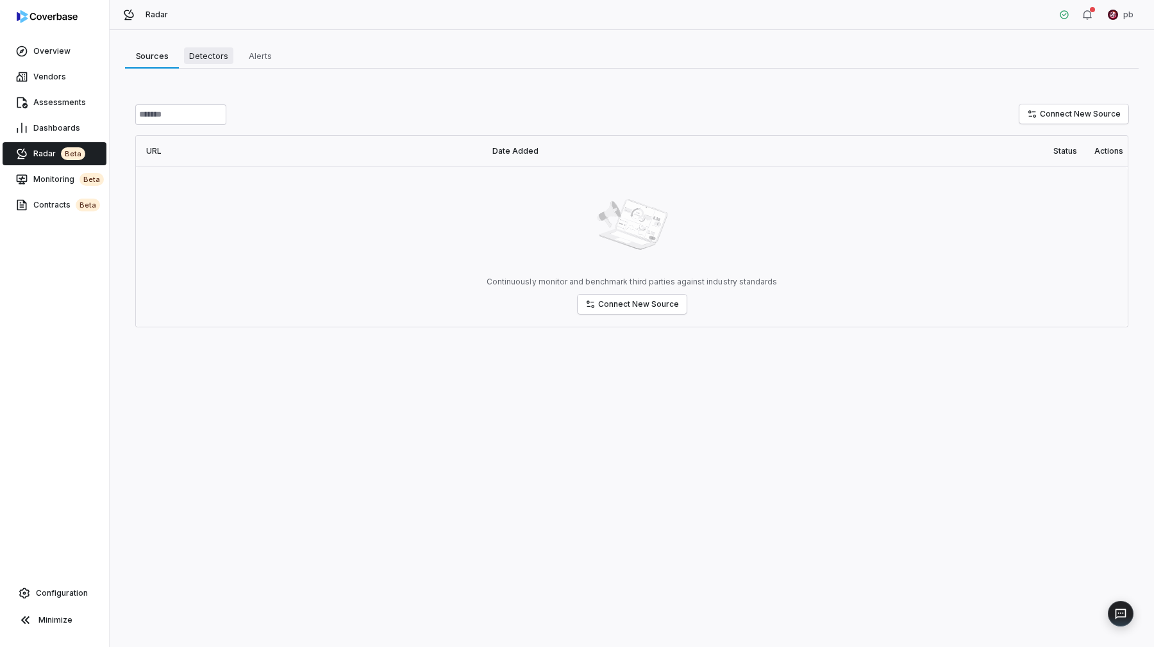 The height and width of the screenshot is (647, 1154). I want to click on a: Dashboards, so click(54, 128).